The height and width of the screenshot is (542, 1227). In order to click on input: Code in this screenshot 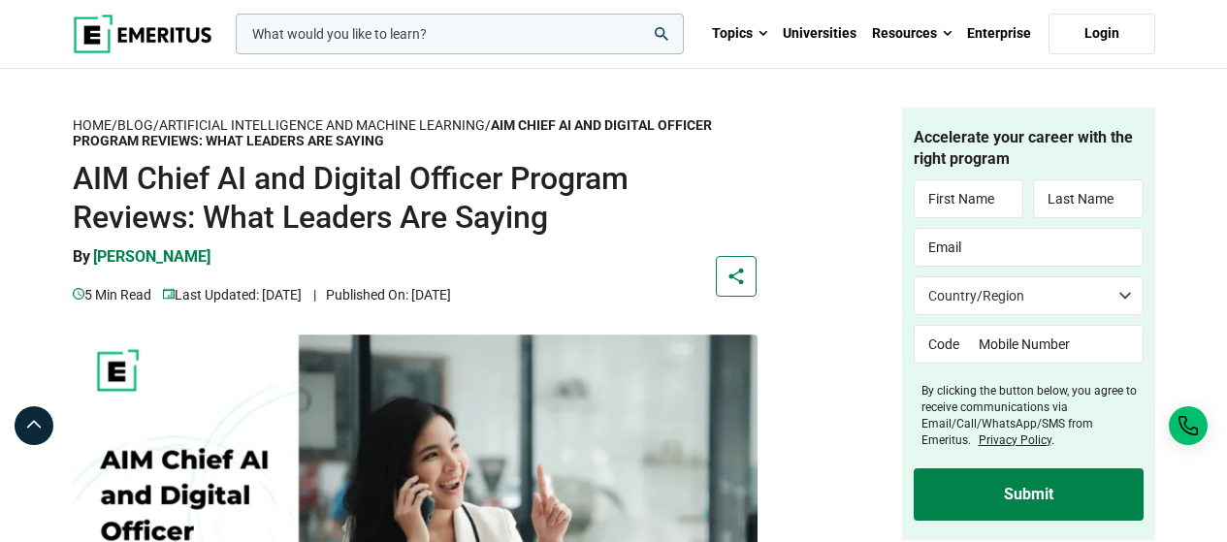, I will do `click(939, 344)`.